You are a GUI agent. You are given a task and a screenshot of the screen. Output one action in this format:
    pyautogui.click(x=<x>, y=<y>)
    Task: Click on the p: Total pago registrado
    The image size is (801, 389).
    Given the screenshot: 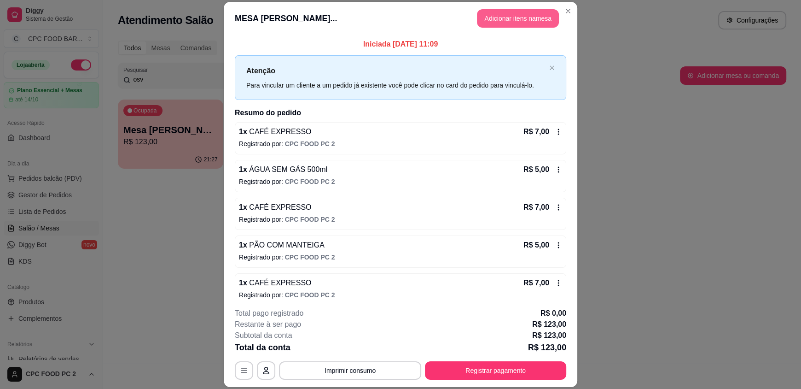 What is the action you would take?
    pyautogui.click(x=269, y=313)
    